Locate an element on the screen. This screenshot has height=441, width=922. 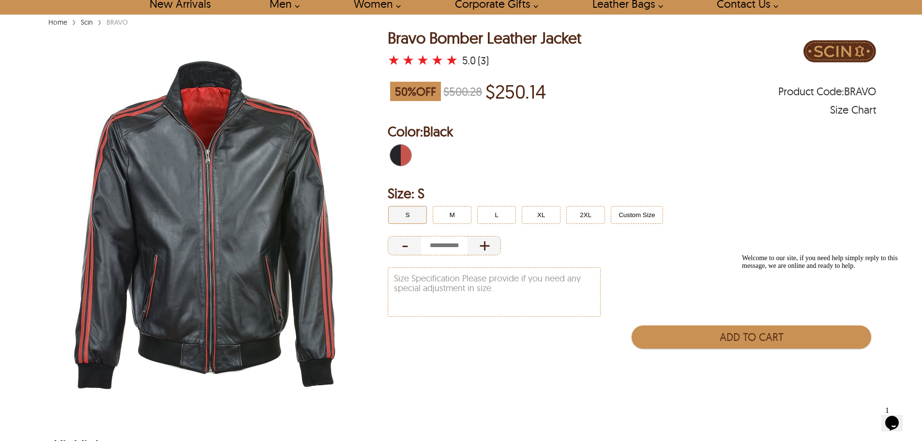
span: Black is located at coordinates (438, 131).